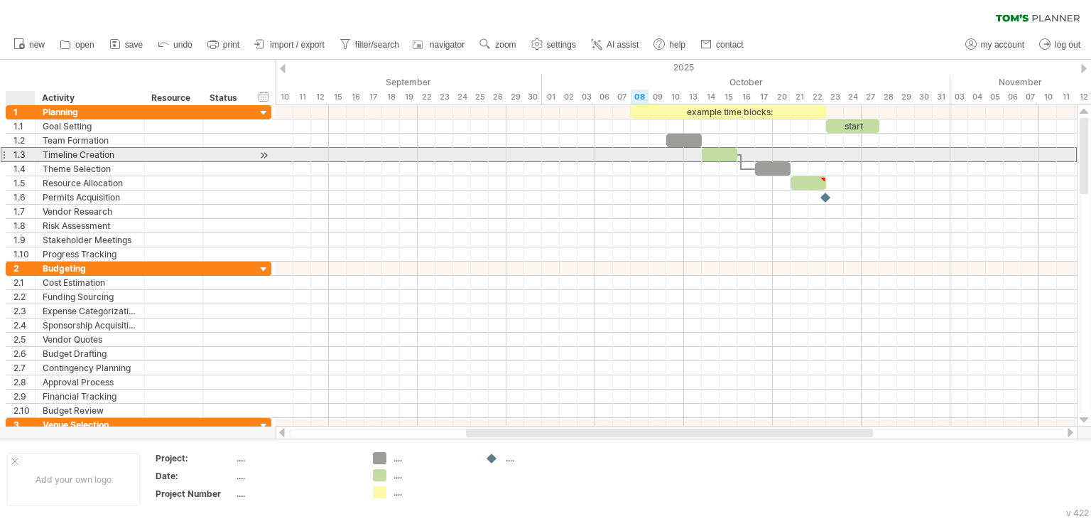  What do you see at coordinates (746, 82) in the screenshot?
I see `div: October 2025` at bounding box center [746, 82].